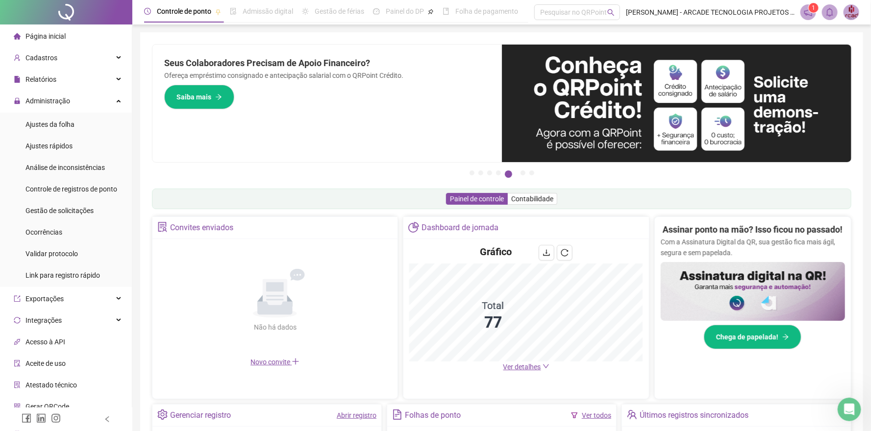 This screenshot has height=431, width=871. I want to click on span: Controle de ponto, so click(184, 11).